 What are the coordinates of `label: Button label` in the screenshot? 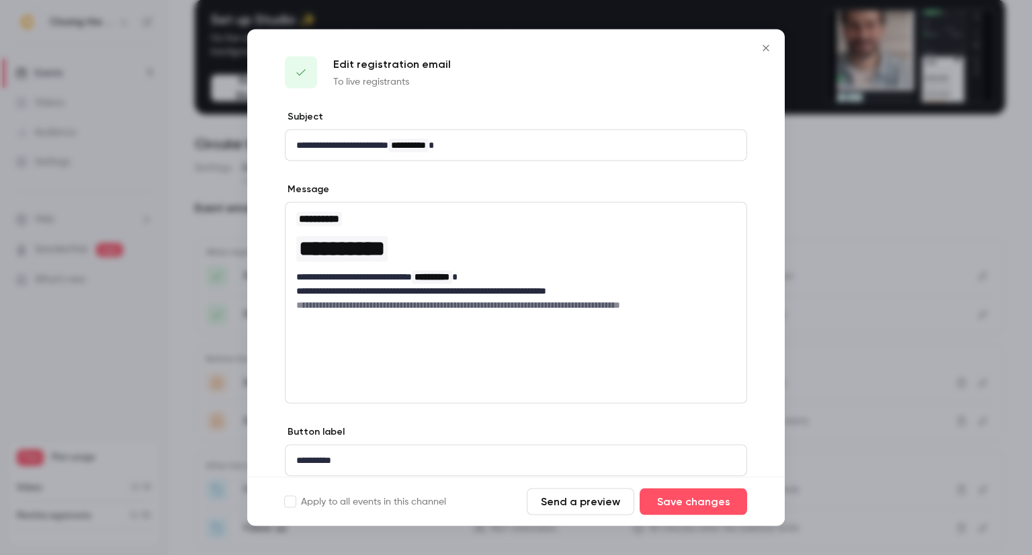 It's located at (314, 432).